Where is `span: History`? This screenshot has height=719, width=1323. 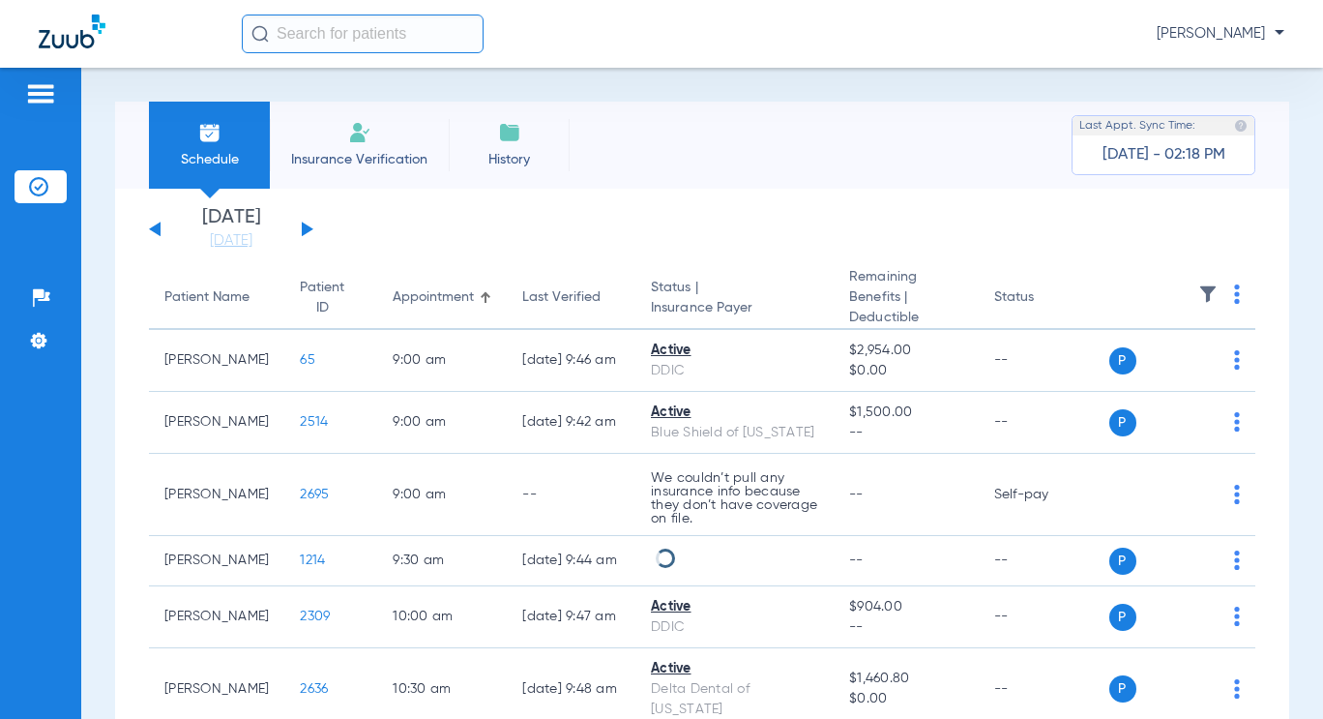
span: History is located at coordinates (509, 160).